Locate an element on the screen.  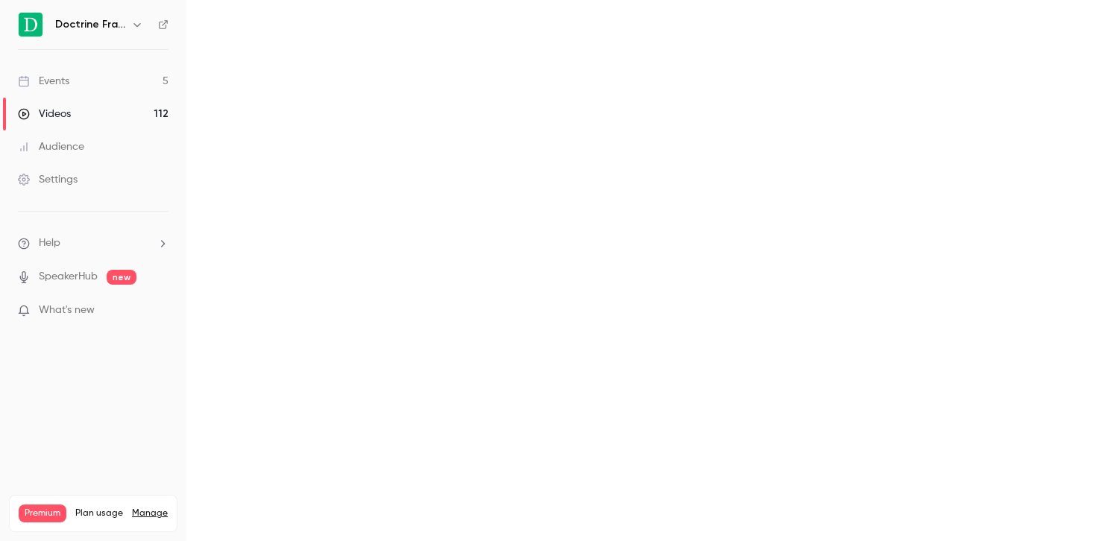
span: Plan usage is located at coordinates (99, 513).